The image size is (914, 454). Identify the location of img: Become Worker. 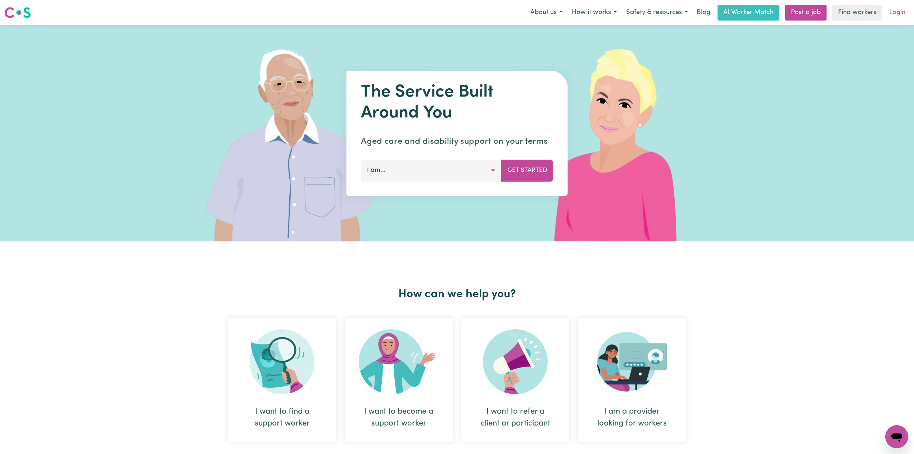
(399, 361).